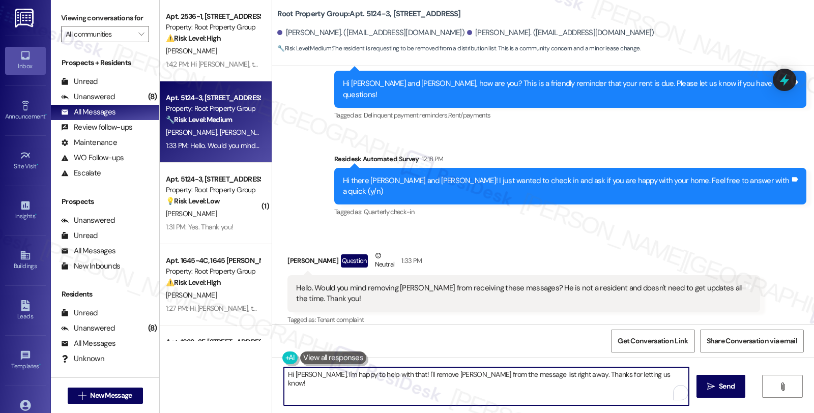 The height and width of the screenshot is (413, 814). Describe the element at coordinates (432, 159) in the screenshot. I see `div: 12:18 PM` at that location.